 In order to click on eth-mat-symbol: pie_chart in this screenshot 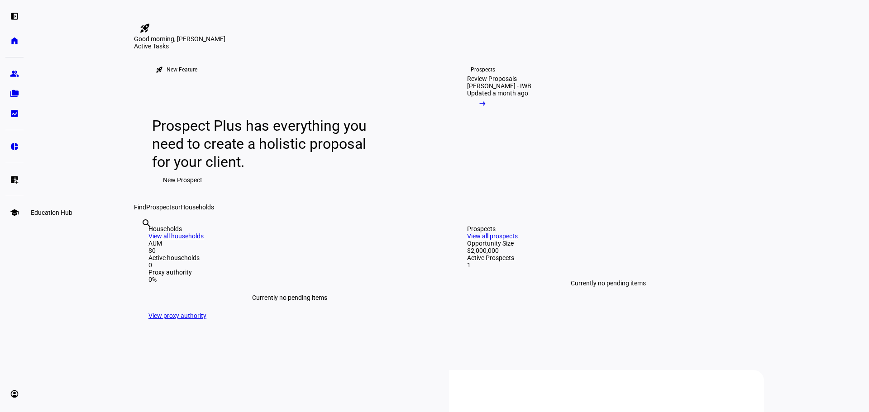, I will do `click(14, 147)`.